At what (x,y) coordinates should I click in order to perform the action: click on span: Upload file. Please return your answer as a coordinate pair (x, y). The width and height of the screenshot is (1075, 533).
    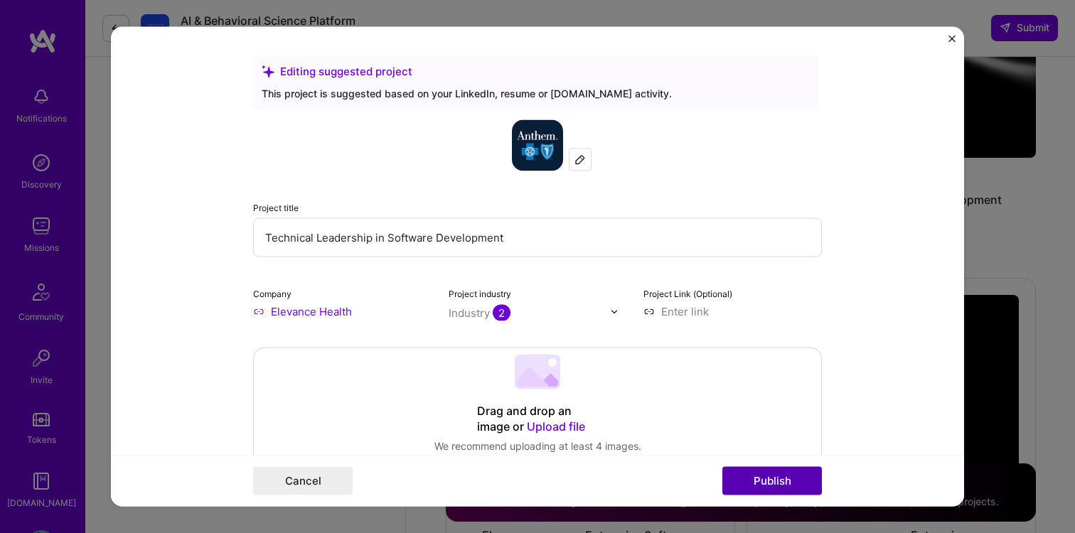
    Looking at the image, I should click on (556, 426).